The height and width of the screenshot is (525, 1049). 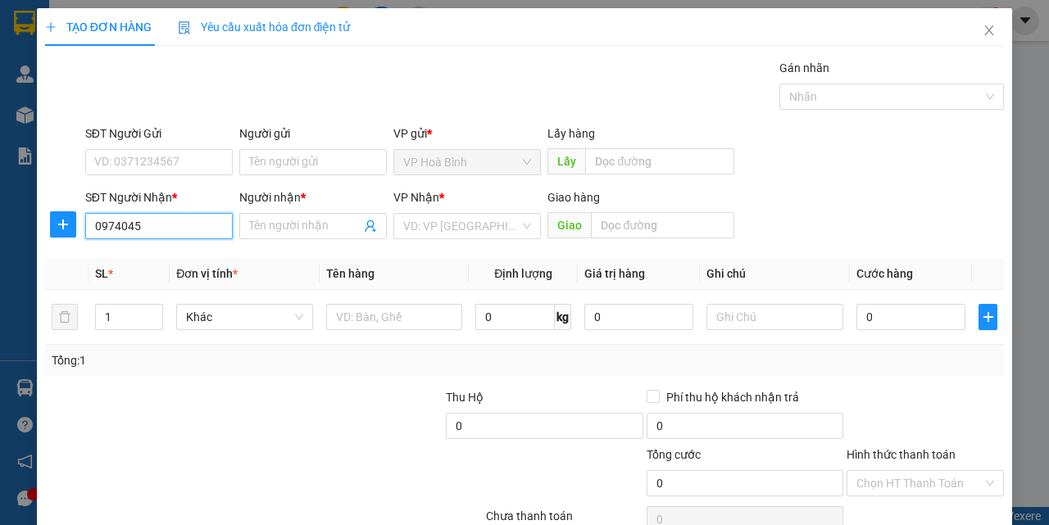 What do you see at coordinates (467, 134) in the screenshot?
I see `div: VP gửi` at bounding box center [467, 134].